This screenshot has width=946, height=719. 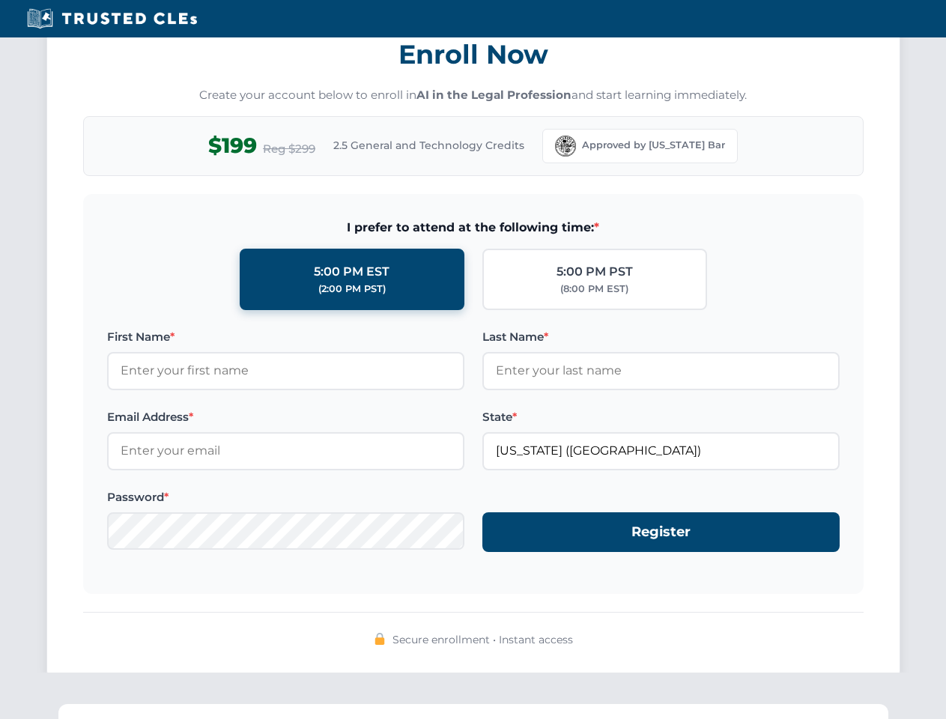 What do you see at coordinates (285, 337) in the screenshot?
I see `label: First Name` at bounding box center [285, 337].